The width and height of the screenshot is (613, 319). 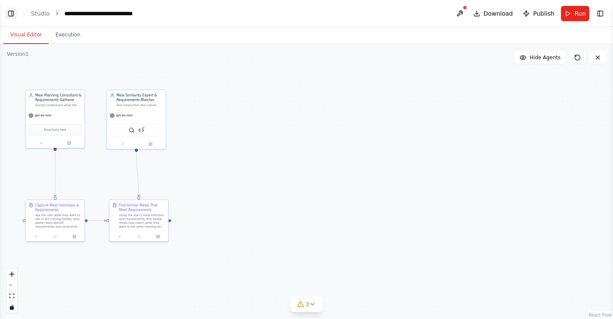 I want to click on div: Meal Similarity Expert & Requirements Matcher, so click(x=140, y=98).